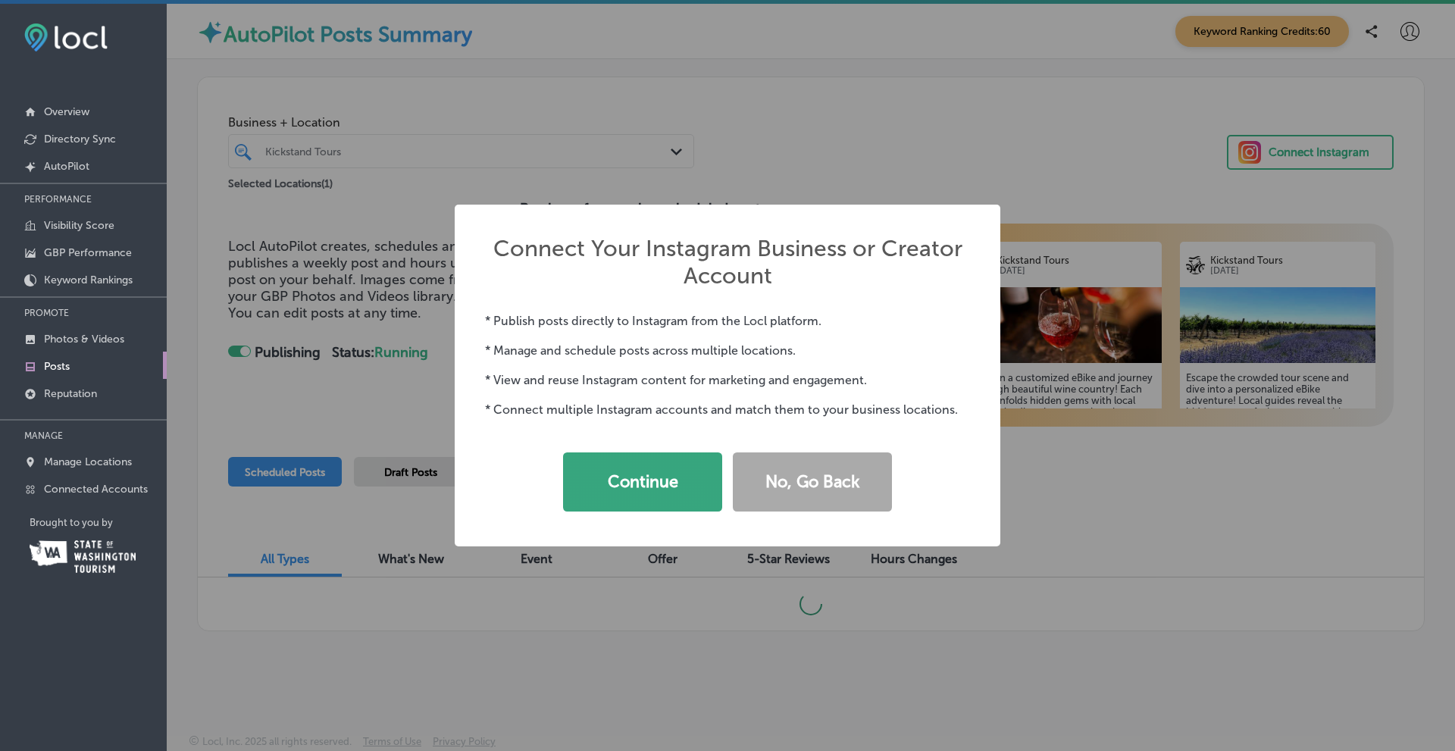 This screenshot has height=751, width=1455. What do you see at coordinates (88, 280) in the screenshot?
I see `p: Keyword Rankings` at bounding box center [88, 280].